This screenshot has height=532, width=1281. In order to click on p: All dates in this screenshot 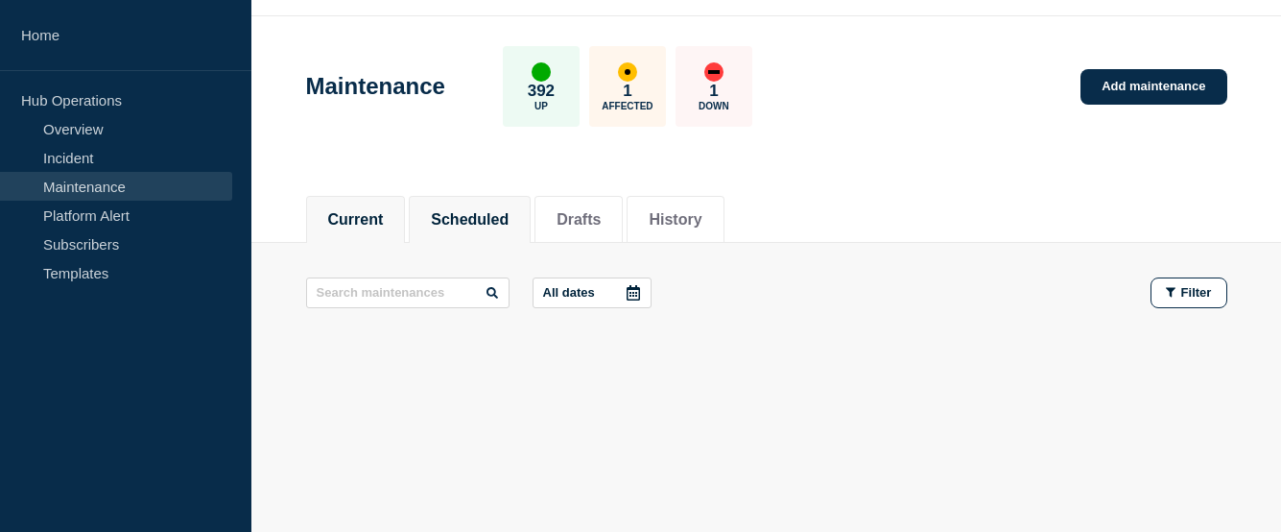, I will do `click(569, 292)`.